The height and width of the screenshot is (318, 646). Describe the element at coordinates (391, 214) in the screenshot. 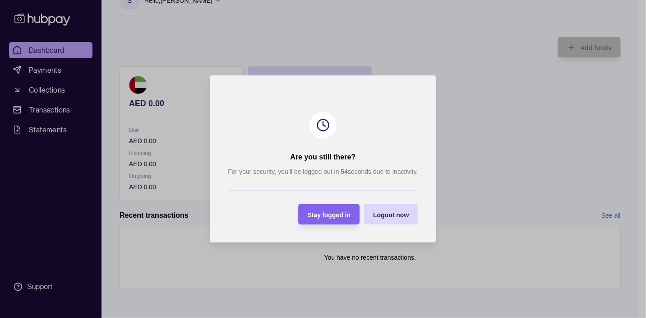

I see `button: Logout now` at that location.